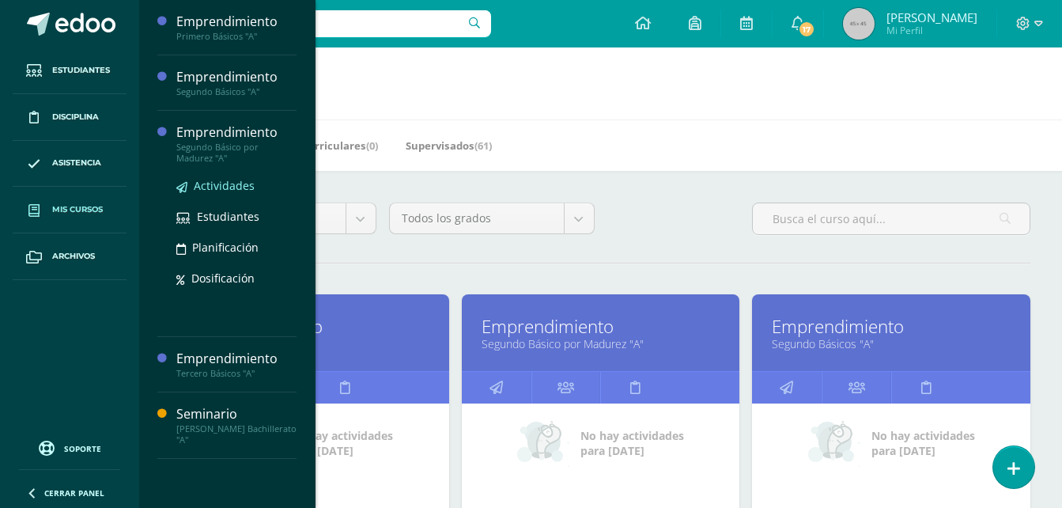 This screenshot has width=1062, height=508. I want to click on div: Tercero Básicos "A", so click(236, 373).